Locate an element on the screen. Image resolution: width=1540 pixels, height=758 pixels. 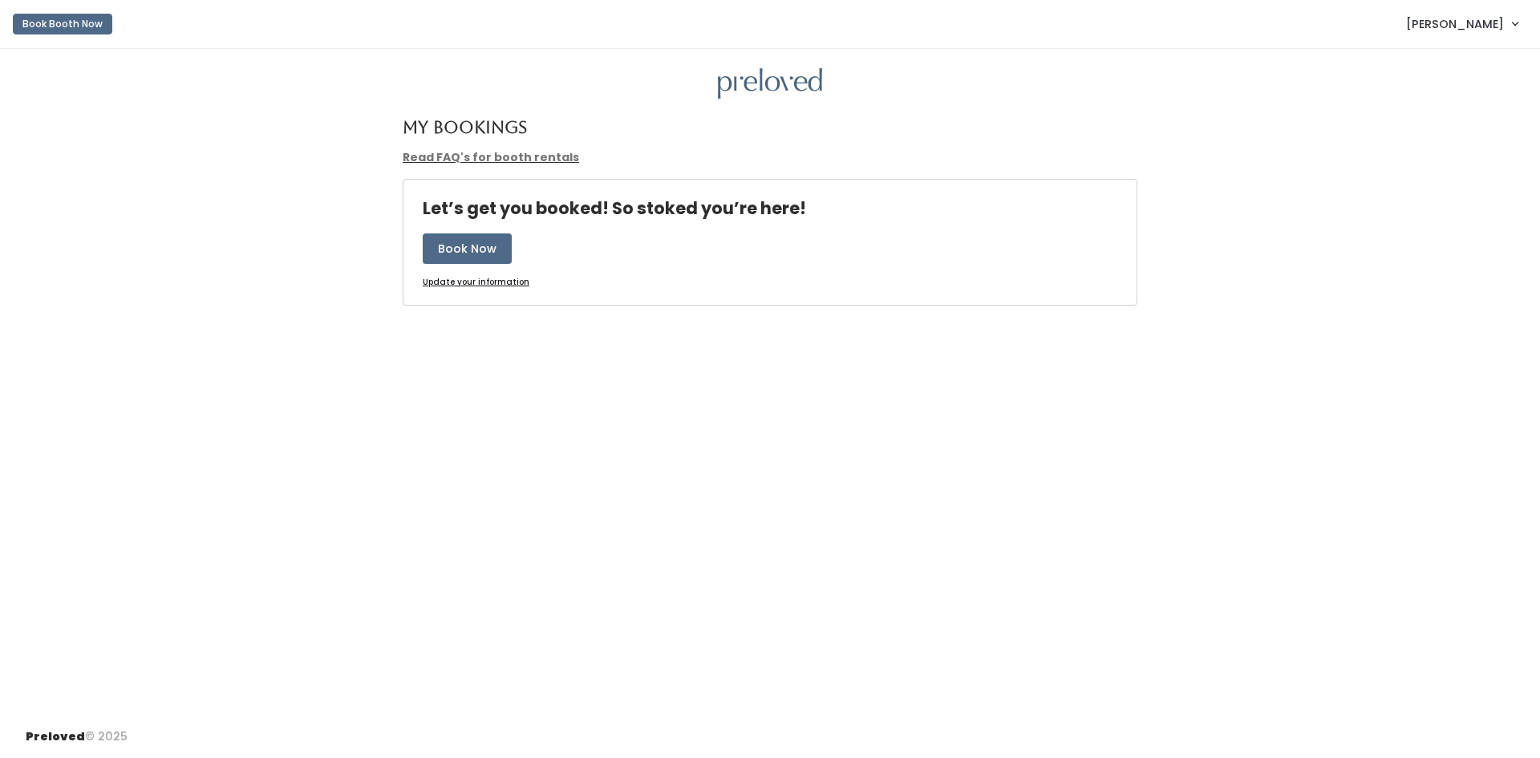
button: Book Now is located at coordinates (467, 249).